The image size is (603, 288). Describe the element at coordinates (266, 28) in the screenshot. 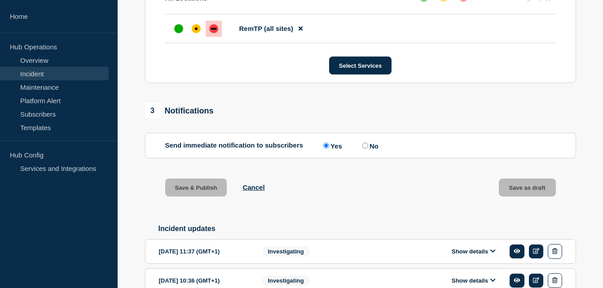

I see `span: RemTP (all sites)` at that location.